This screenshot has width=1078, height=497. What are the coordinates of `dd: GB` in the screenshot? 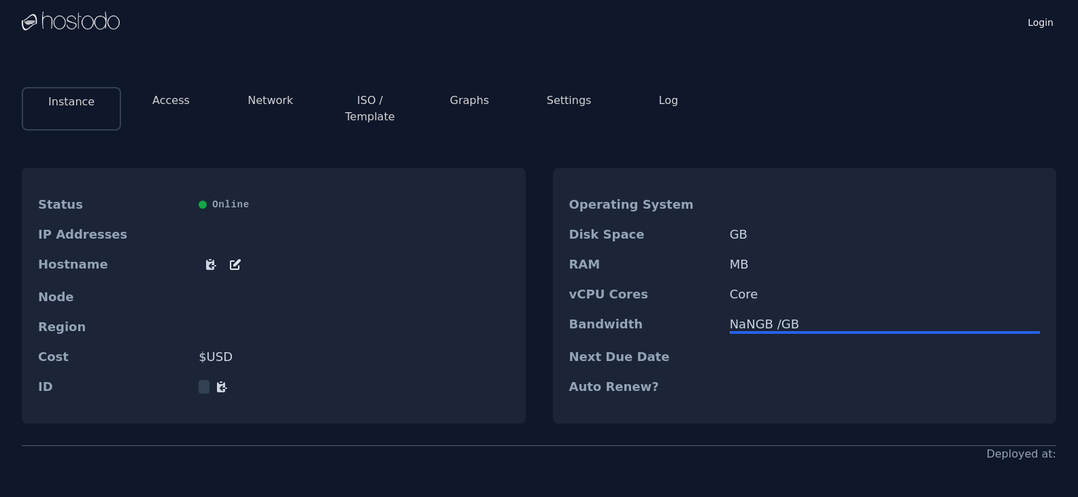 It's located at (885, 235).